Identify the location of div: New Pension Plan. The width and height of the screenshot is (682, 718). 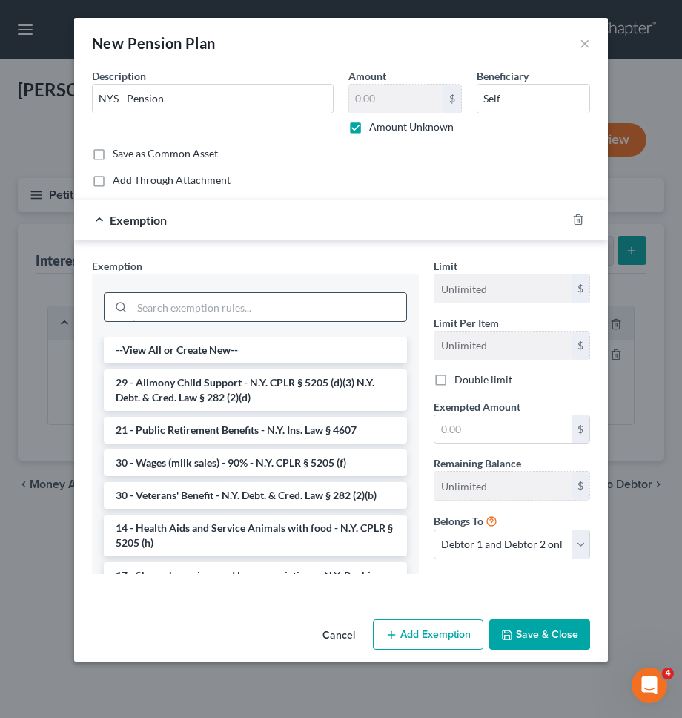
(154, 43).